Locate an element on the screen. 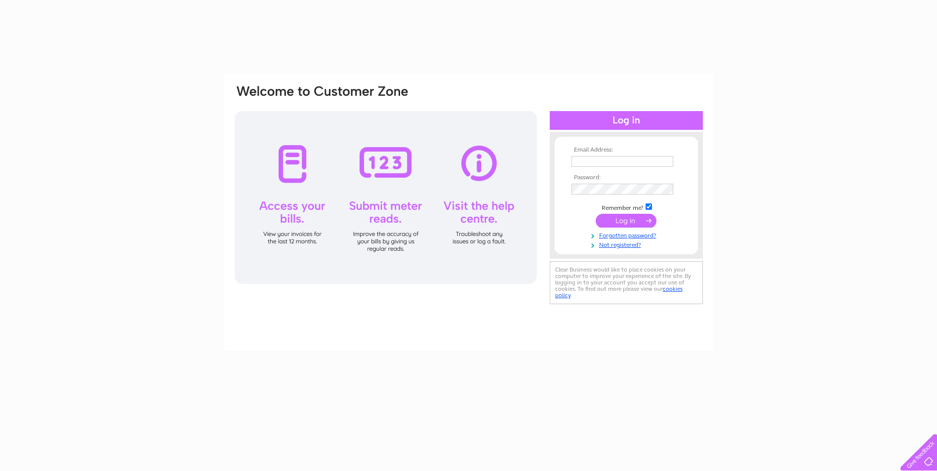 The image size is (937, 471). a: Forgotten password? is located at coordinates (627, 235).